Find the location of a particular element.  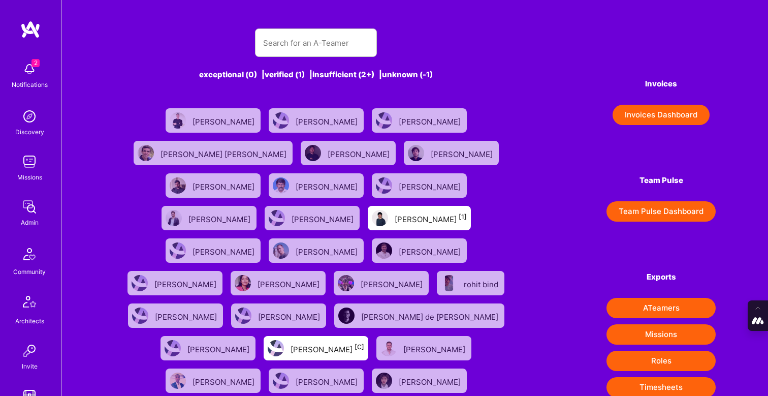

div: rohit bind is located at coordinates (482, 283).